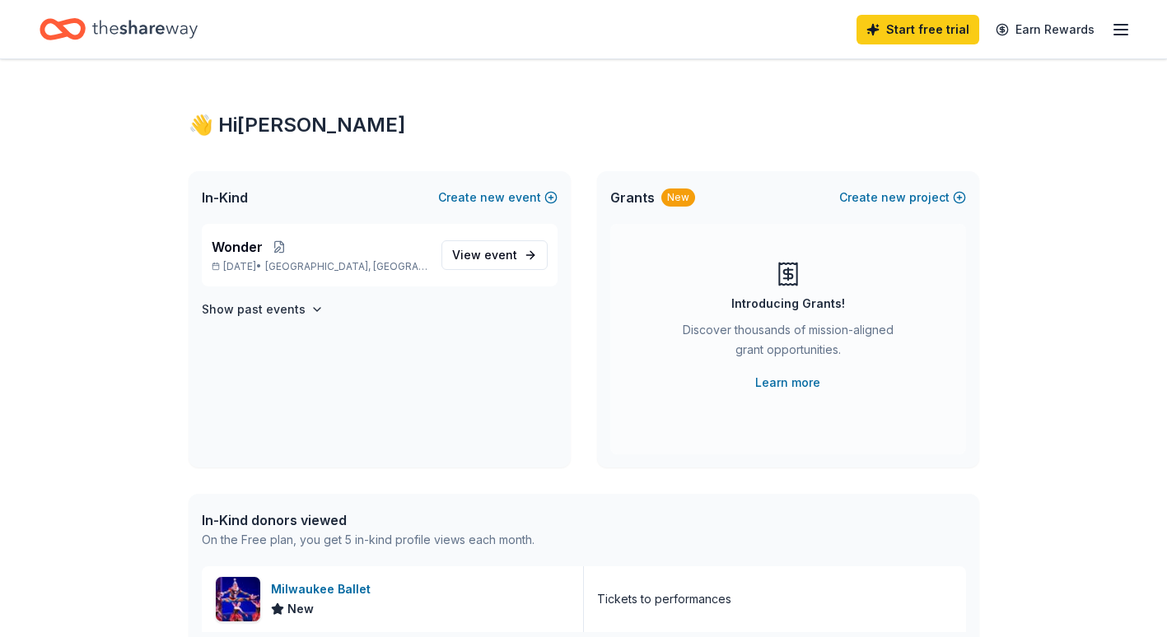 The image size is (1167, 637). I want to click on div: Introducing Grants!, so click(788, 304).